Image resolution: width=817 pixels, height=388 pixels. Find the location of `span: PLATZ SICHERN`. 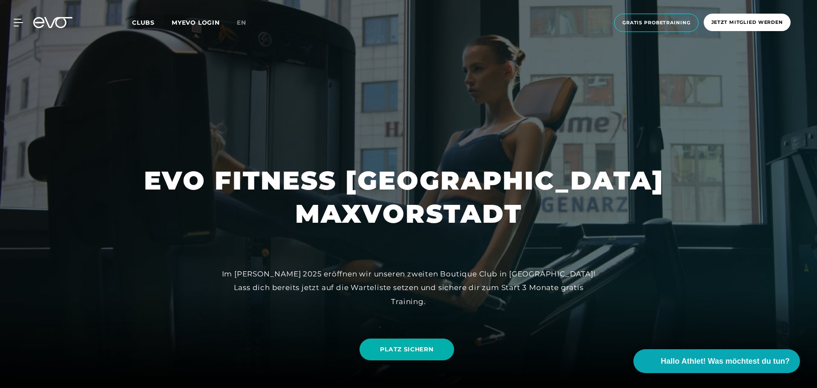

span: PLATZ SICHERN is located at coordinates (406, 349).